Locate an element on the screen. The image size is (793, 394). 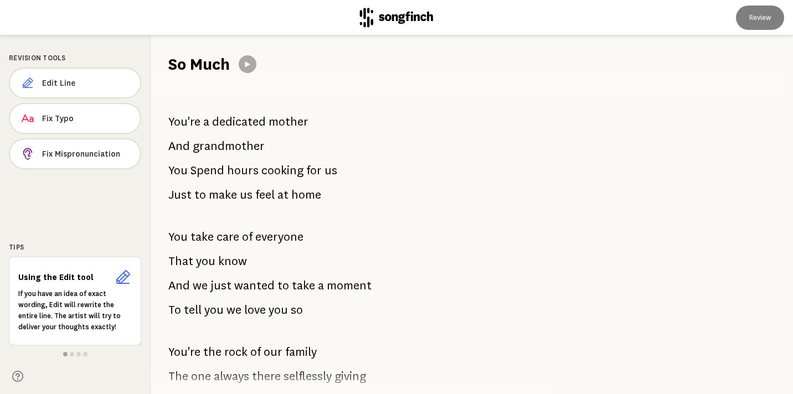
span: hours is located at coordinates (243, 171).